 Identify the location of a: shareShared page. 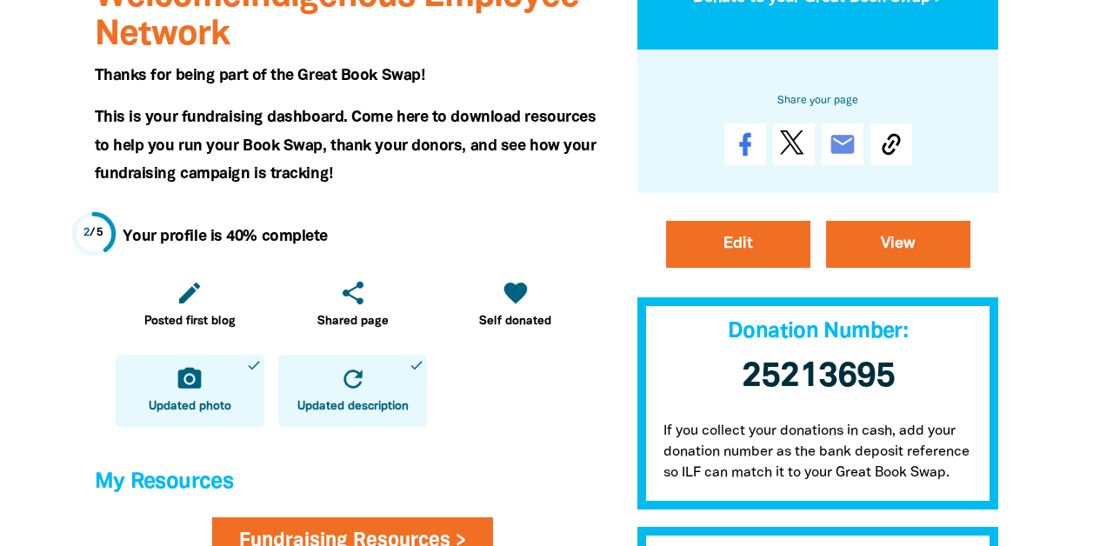
(352, 304).